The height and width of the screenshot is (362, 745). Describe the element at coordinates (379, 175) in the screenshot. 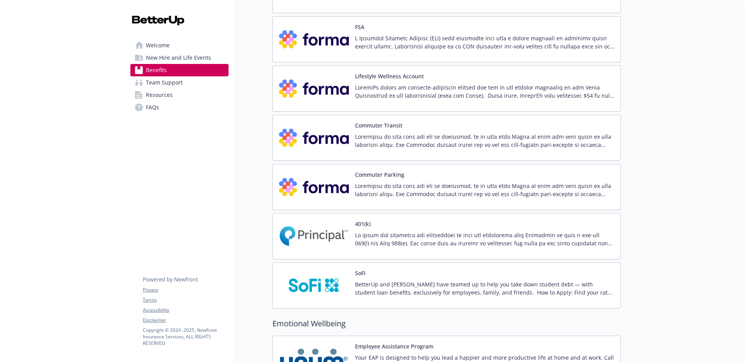

I see `button: Commuter Parking` at that location.